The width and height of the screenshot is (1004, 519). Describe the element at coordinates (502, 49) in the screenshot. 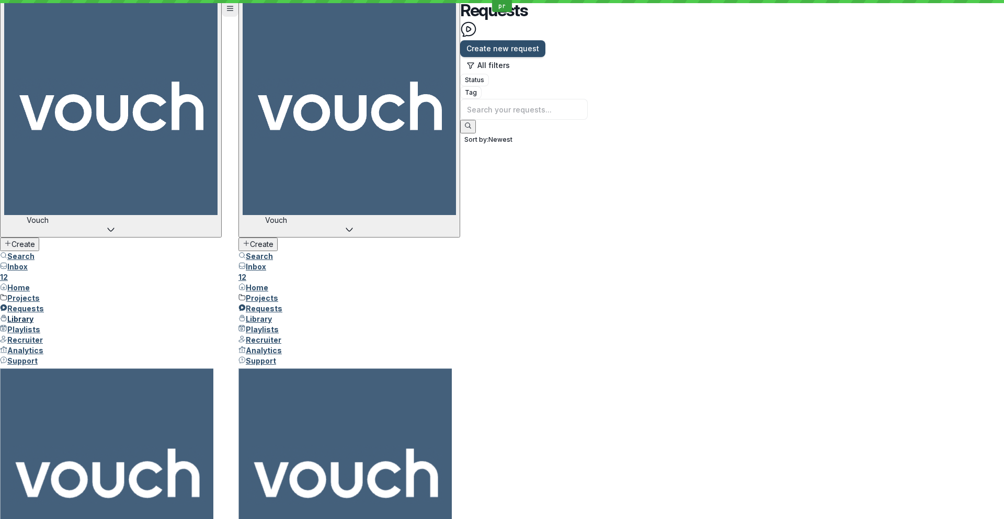

I see `span: Create new request` at that location.